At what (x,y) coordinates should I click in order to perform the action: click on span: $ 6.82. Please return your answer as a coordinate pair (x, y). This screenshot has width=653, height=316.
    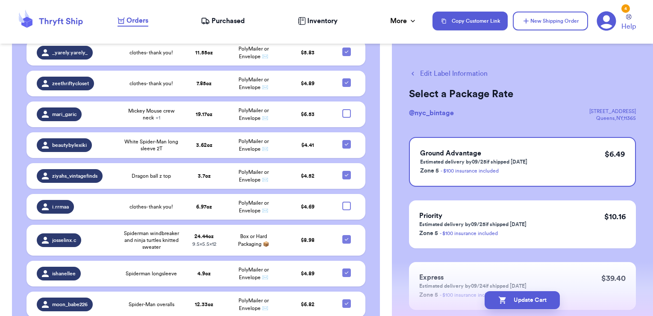
    Looking at the image, I should click on (308, 304).